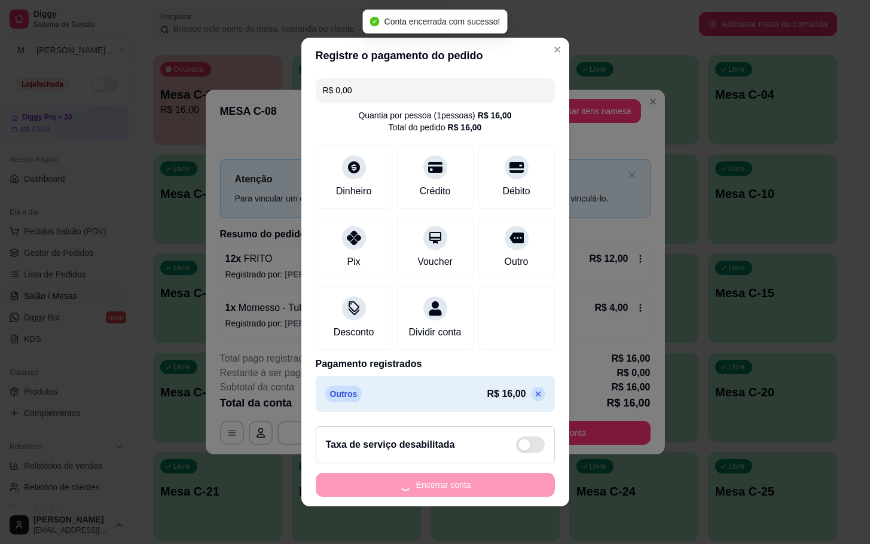 Image resolution: width=870 pixels, height=544 pixels. Describe the element at coordinates (435, 56) in the screenshot. I see `header: Registre o pagamento do pedido` at that location.